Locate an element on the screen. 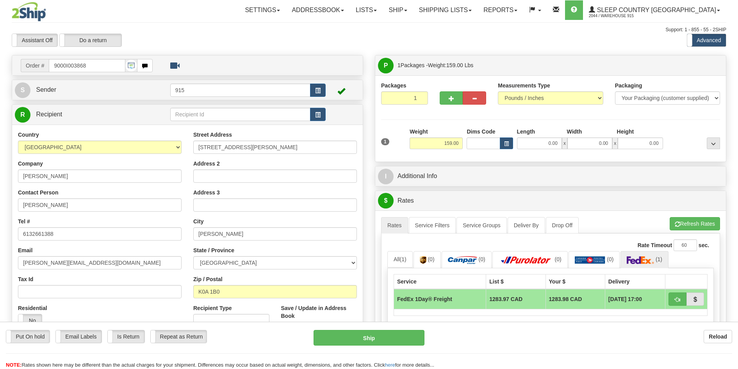  label: Put On hold is located at coordinates (28, 337).